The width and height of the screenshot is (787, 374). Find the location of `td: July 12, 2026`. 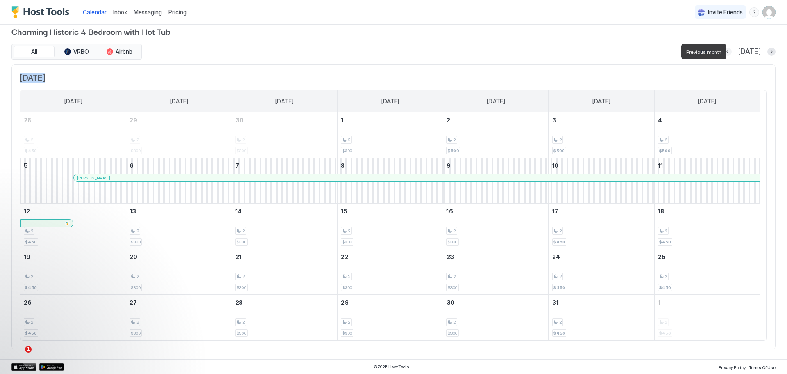

td: July 12, 2026 is located at coordinates (73, 226).